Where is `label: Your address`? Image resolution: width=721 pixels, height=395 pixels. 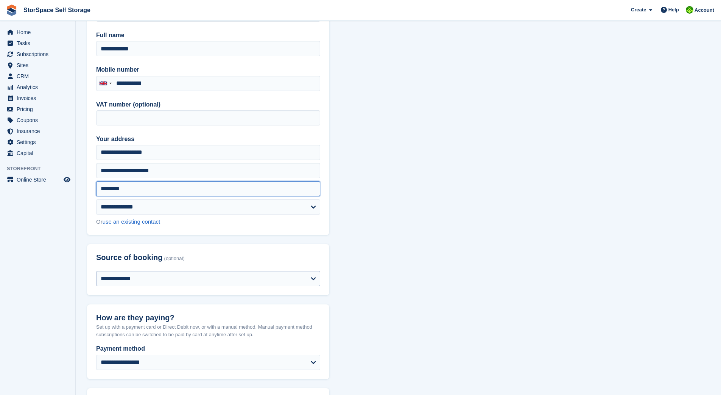
label: Your address is located at coordinates (208, 139).